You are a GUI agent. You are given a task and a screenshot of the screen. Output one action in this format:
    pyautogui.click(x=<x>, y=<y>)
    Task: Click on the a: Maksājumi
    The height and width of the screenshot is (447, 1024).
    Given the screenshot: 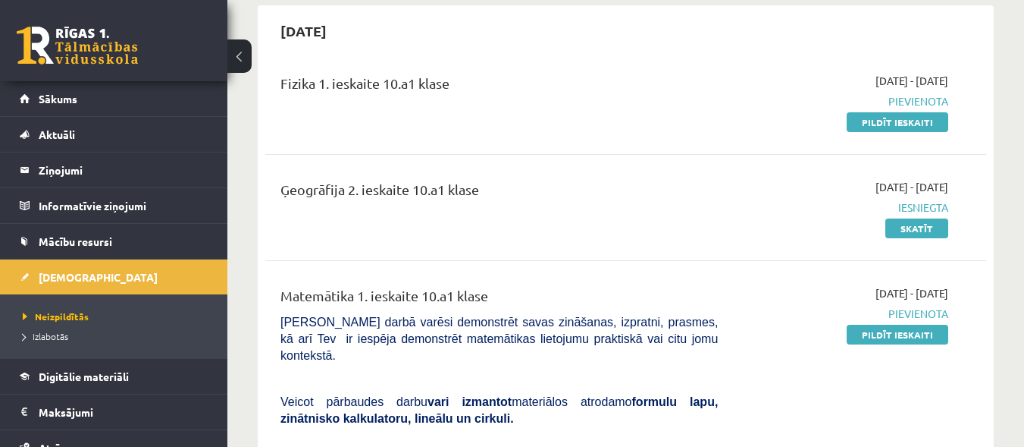 What is the action you would take?
    pyautogui.click(x=114, y=412)
    